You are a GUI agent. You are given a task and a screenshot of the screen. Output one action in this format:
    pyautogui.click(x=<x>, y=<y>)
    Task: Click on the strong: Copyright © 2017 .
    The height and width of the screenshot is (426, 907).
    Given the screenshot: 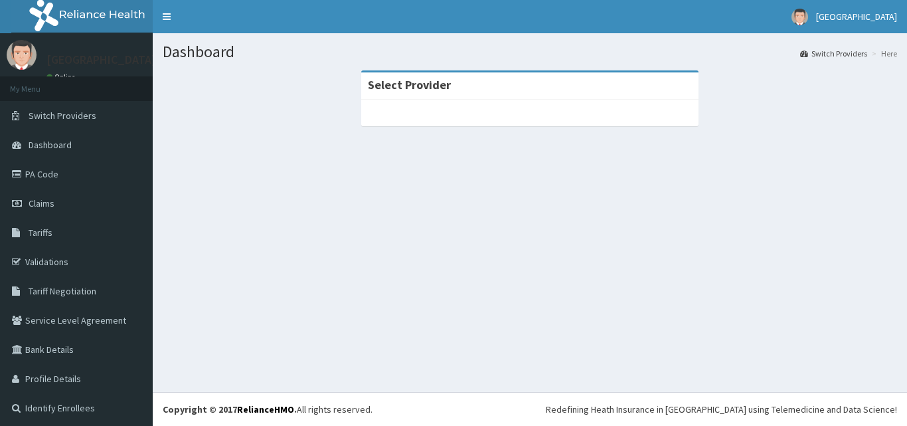 What is the action you would take?
    pyautogui.click(x=230, y=409)
    